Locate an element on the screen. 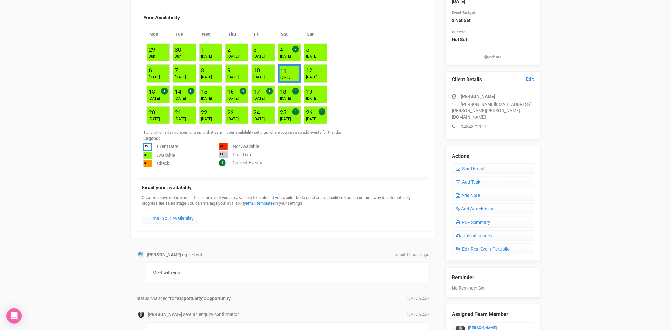  legend: Reminder is located at coordinates (493, 277).